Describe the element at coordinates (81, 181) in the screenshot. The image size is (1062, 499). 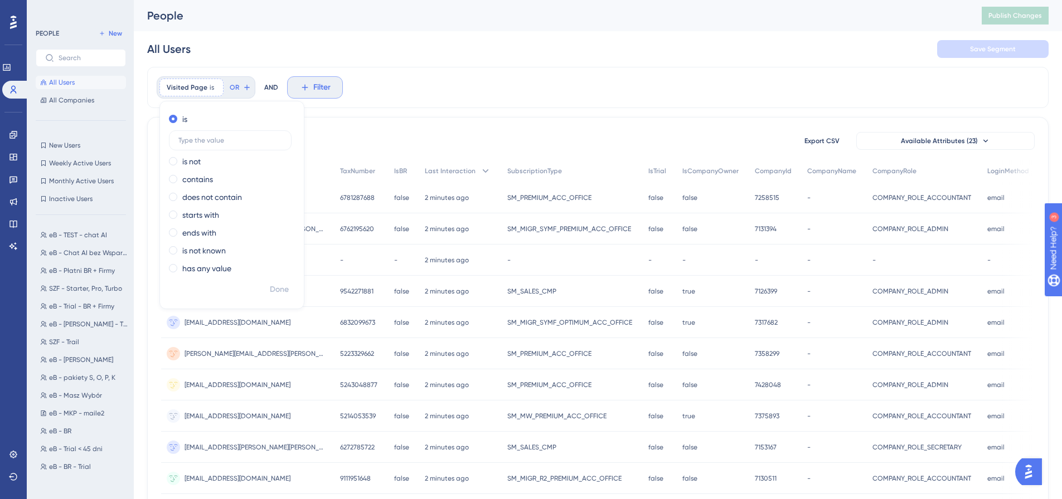
I see `span: Monthly Active Users` at that location.